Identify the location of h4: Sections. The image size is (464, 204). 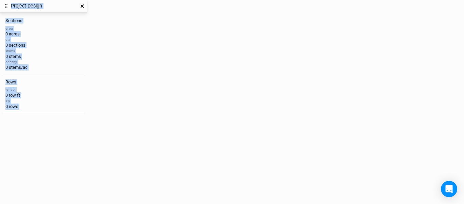
(44, 21).